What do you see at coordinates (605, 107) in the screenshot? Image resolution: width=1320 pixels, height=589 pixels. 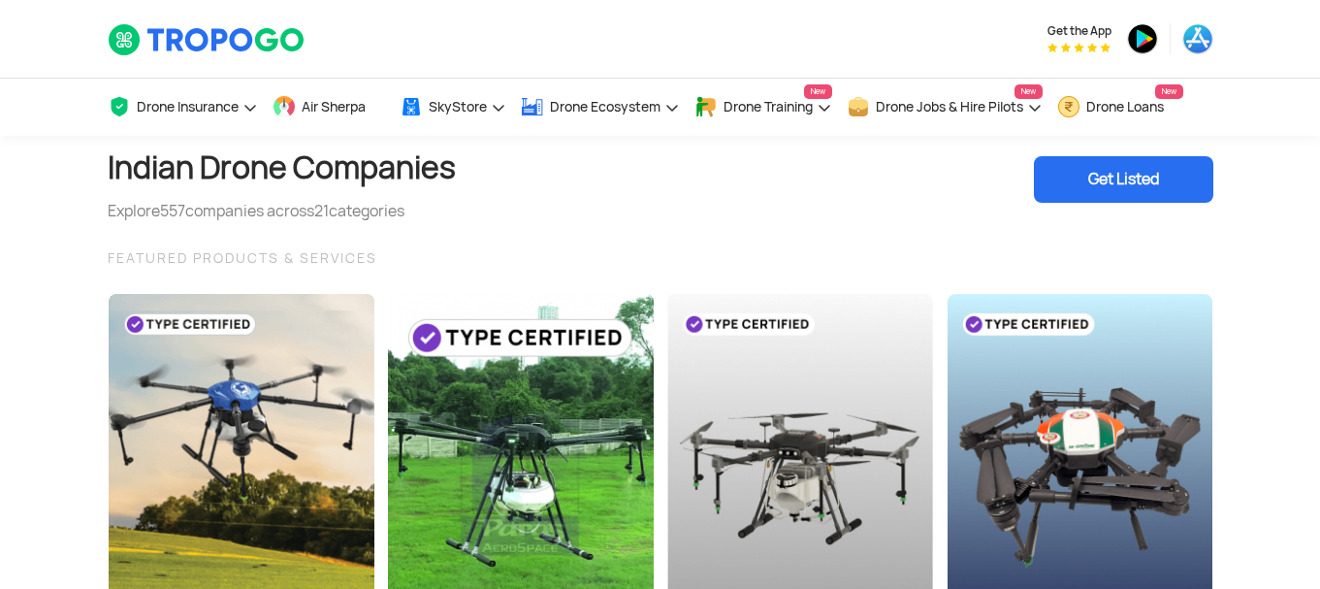 I see `span: Drone Ecosystem` at bounding box center [605, 107].